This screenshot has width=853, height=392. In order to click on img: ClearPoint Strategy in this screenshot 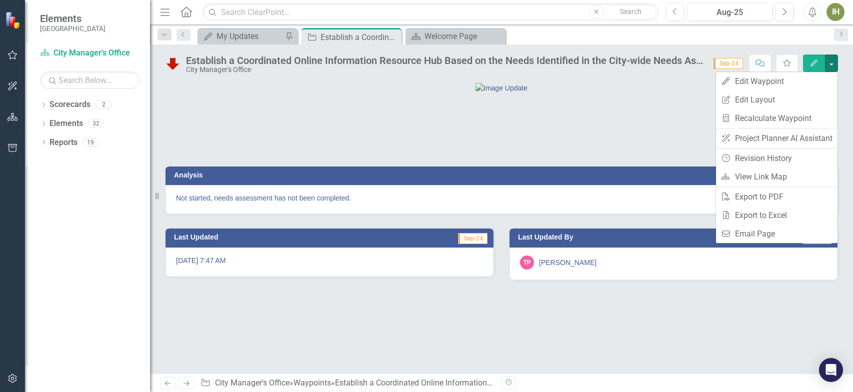, I will do `click(14, 20)`.